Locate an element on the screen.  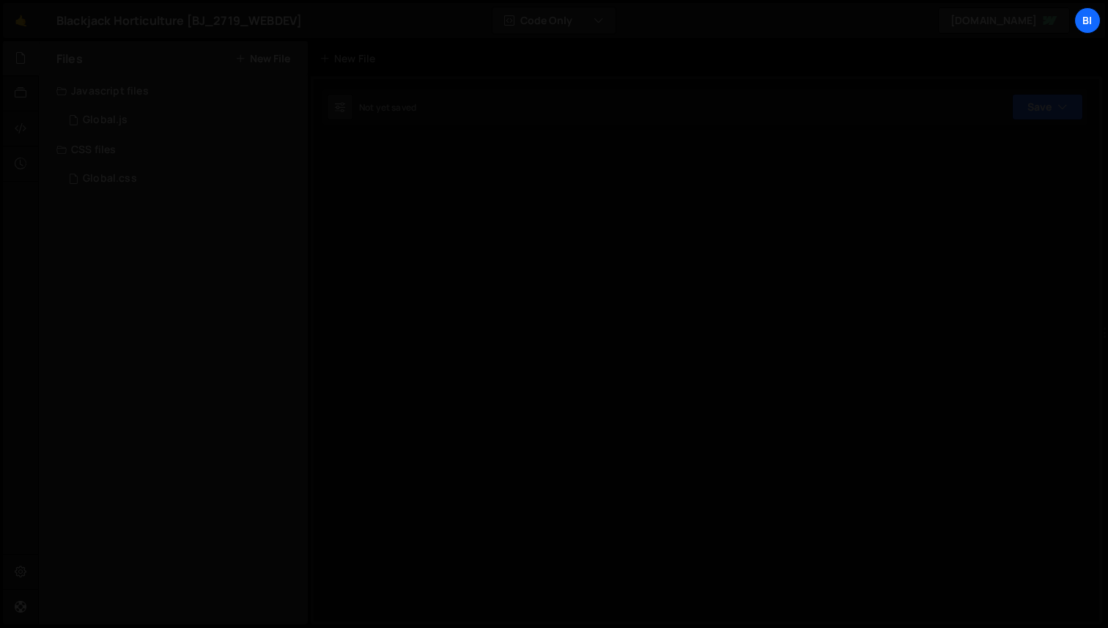
div: 16258/43966.css is located at coordinates (182, 179).